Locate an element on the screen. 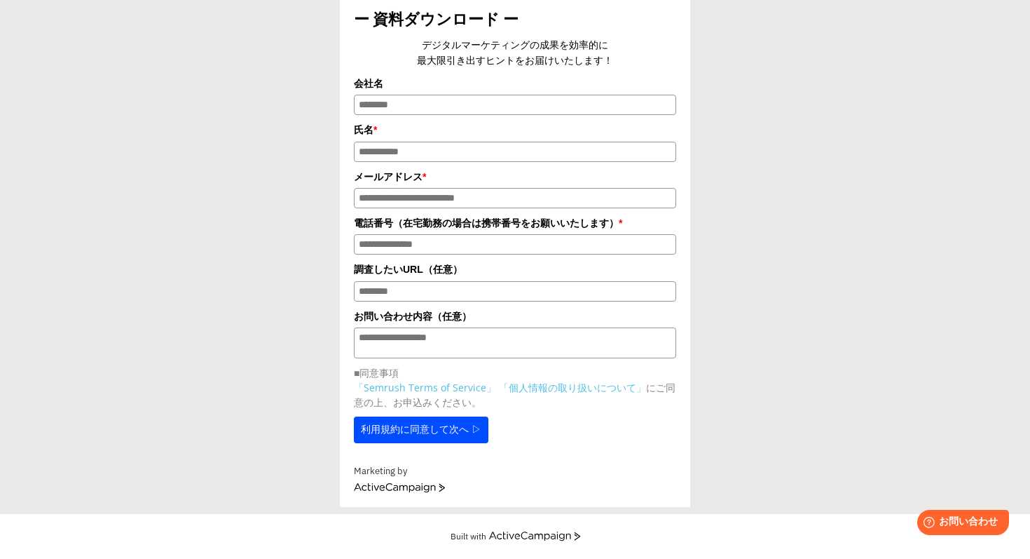  p: ■同意事項 is located at coordinates (515, 372).